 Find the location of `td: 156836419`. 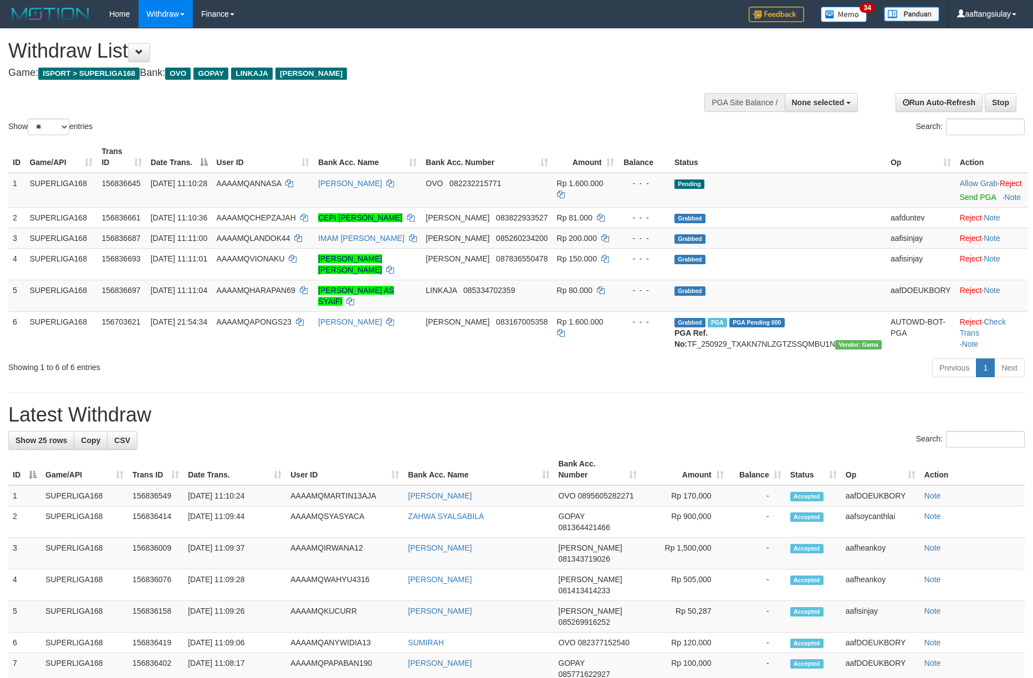

td: 156836419 is located at coordinates (156, 643).